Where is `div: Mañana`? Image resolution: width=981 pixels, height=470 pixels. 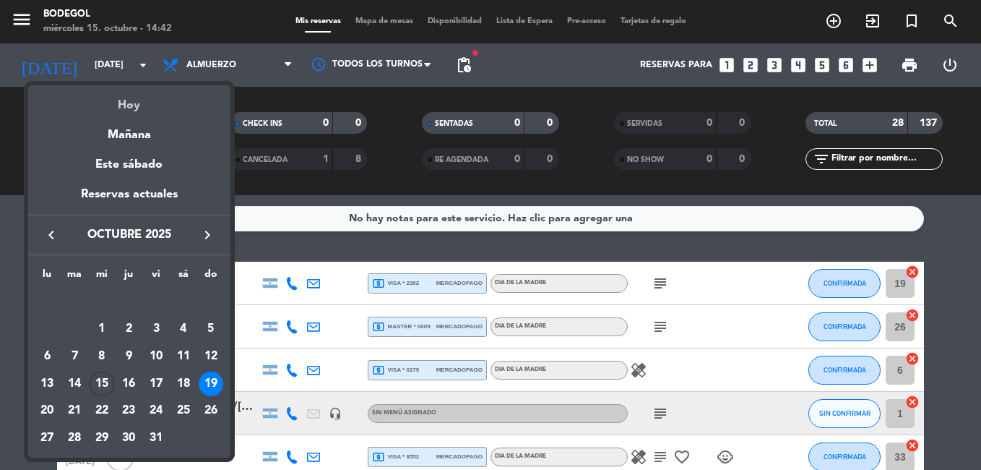 div: Mañana is located at coordinates (129, 129).